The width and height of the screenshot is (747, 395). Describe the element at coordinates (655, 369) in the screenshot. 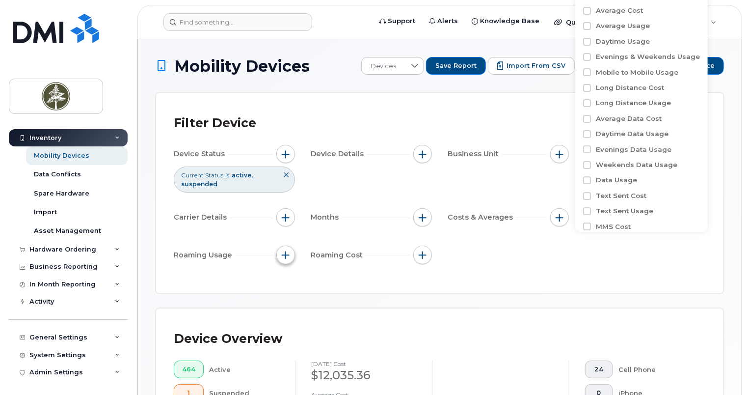

I see `div: Cell Phone` at that location.